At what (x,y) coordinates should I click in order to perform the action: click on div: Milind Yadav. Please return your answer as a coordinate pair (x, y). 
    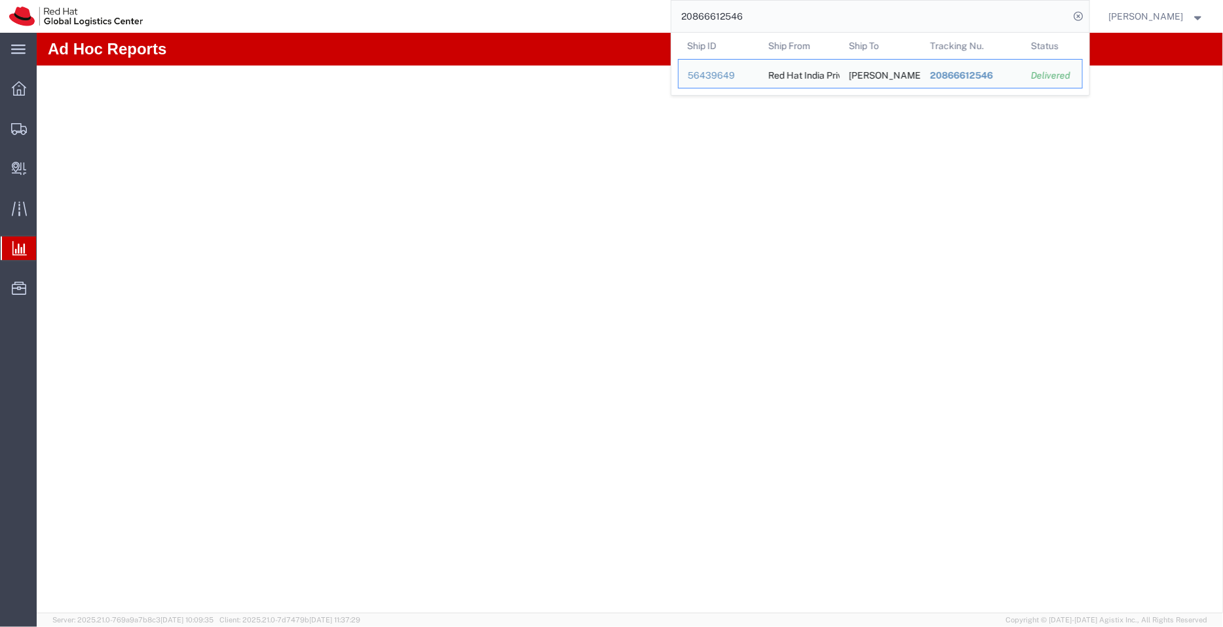
    Looking at the image, I should click on (881, 73).